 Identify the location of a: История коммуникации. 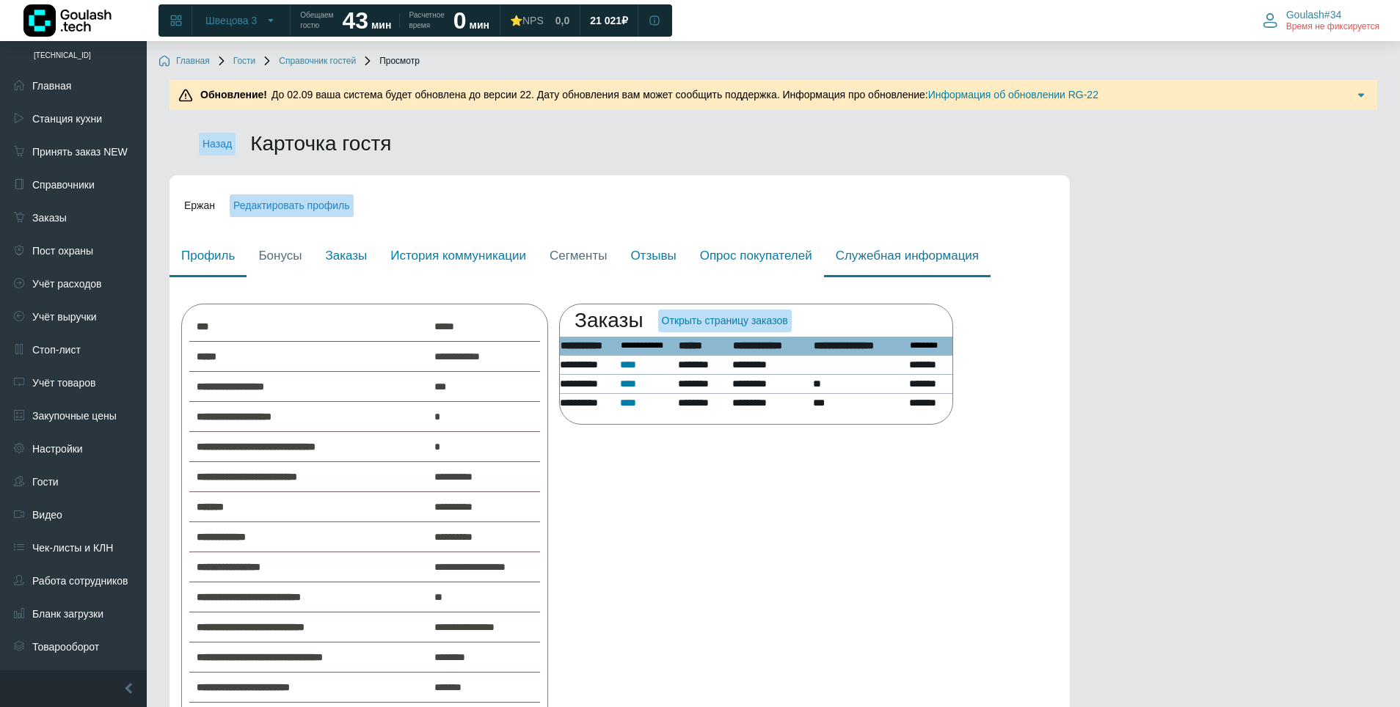
(458, 257).